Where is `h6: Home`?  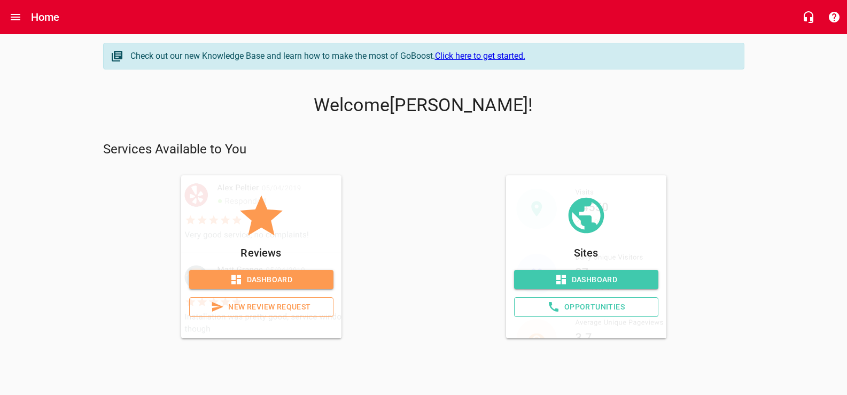
h6: Home is located at coordinates (45, 17).